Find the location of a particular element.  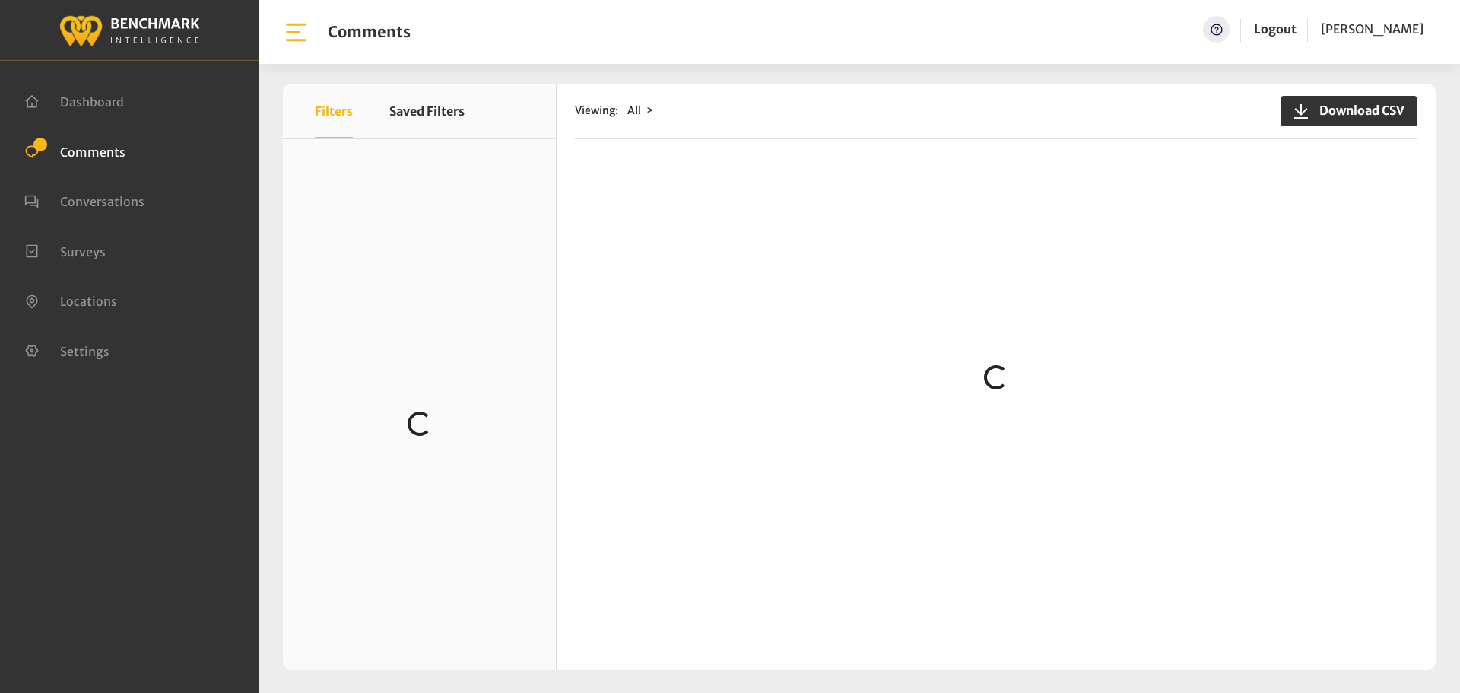

span: Settings is located at coordinates (84, 351).